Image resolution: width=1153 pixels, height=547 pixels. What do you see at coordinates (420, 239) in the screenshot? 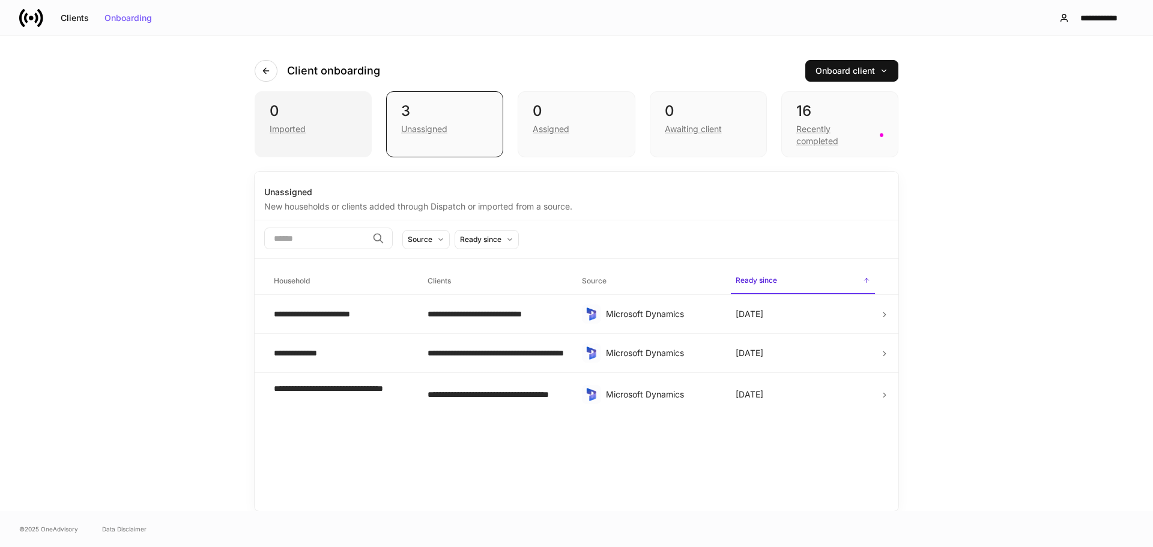
I see `div: Source` at bounding box center [420, 239].